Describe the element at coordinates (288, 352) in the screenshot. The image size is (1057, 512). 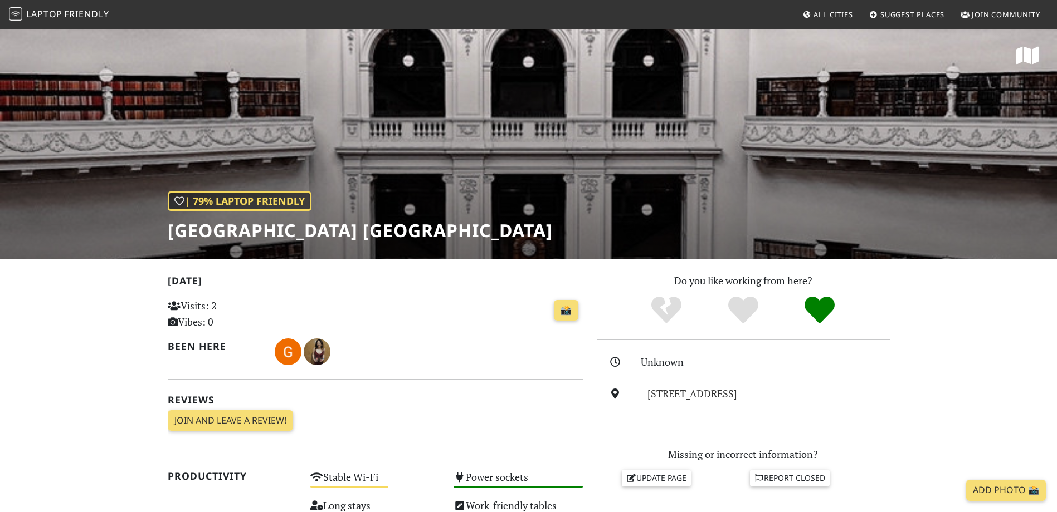
I see `img: 5159-geoffrey.jpg` at that location.